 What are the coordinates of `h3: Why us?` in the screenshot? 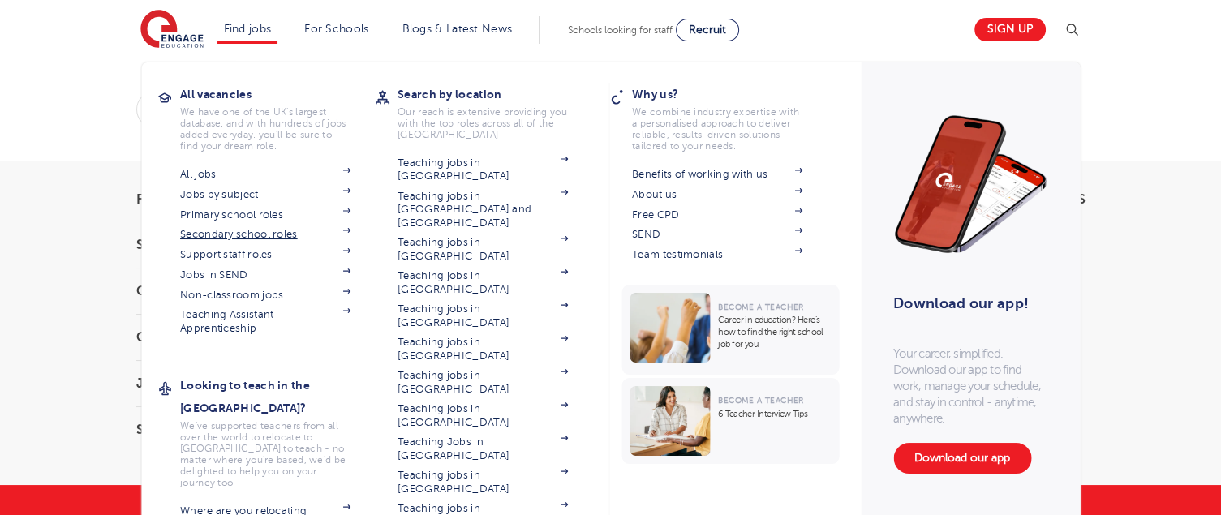 It's located at (729, 94).